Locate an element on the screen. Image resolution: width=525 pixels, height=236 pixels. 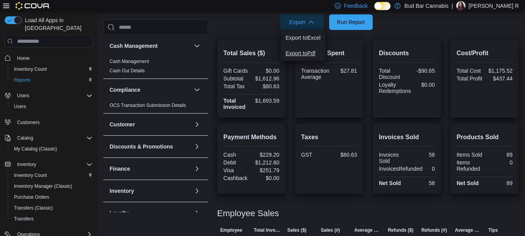
span: Purchase Orders is located at coordinates (52, 197).